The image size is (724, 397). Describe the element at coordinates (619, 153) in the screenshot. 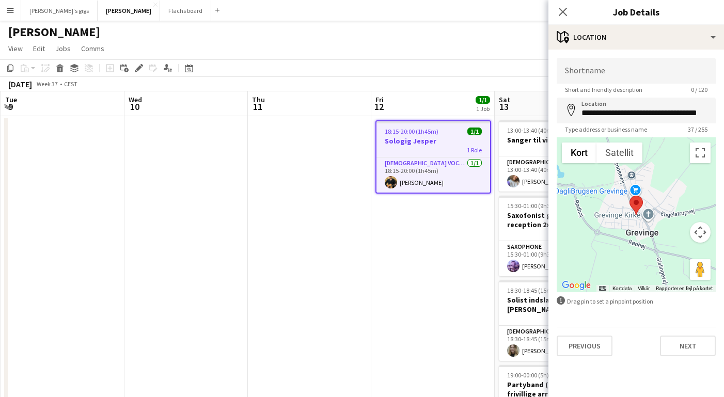

I see `button: Vis satellitbilleder` at that location.